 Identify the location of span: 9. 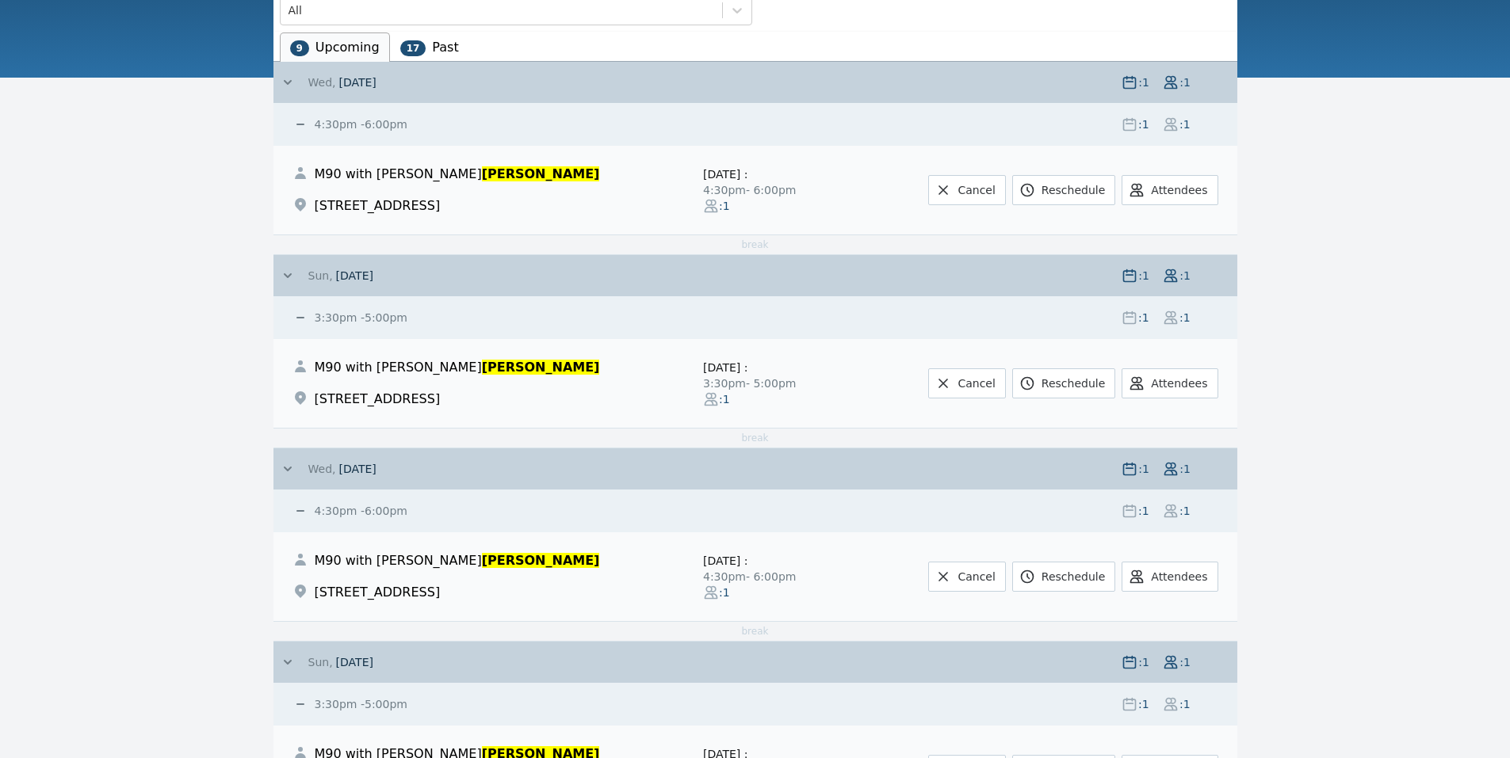
(300, 48).